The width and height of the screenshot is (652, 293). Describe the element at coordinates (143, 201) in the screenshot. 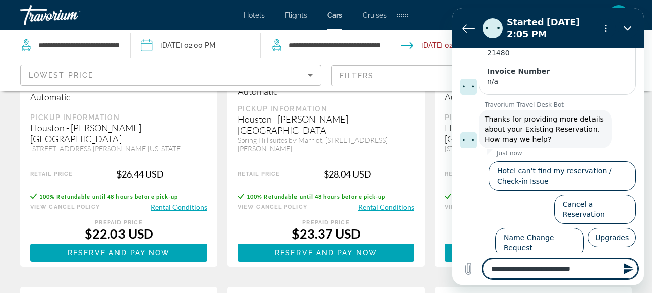

I see `button: Cancel a Reservation` at that location.